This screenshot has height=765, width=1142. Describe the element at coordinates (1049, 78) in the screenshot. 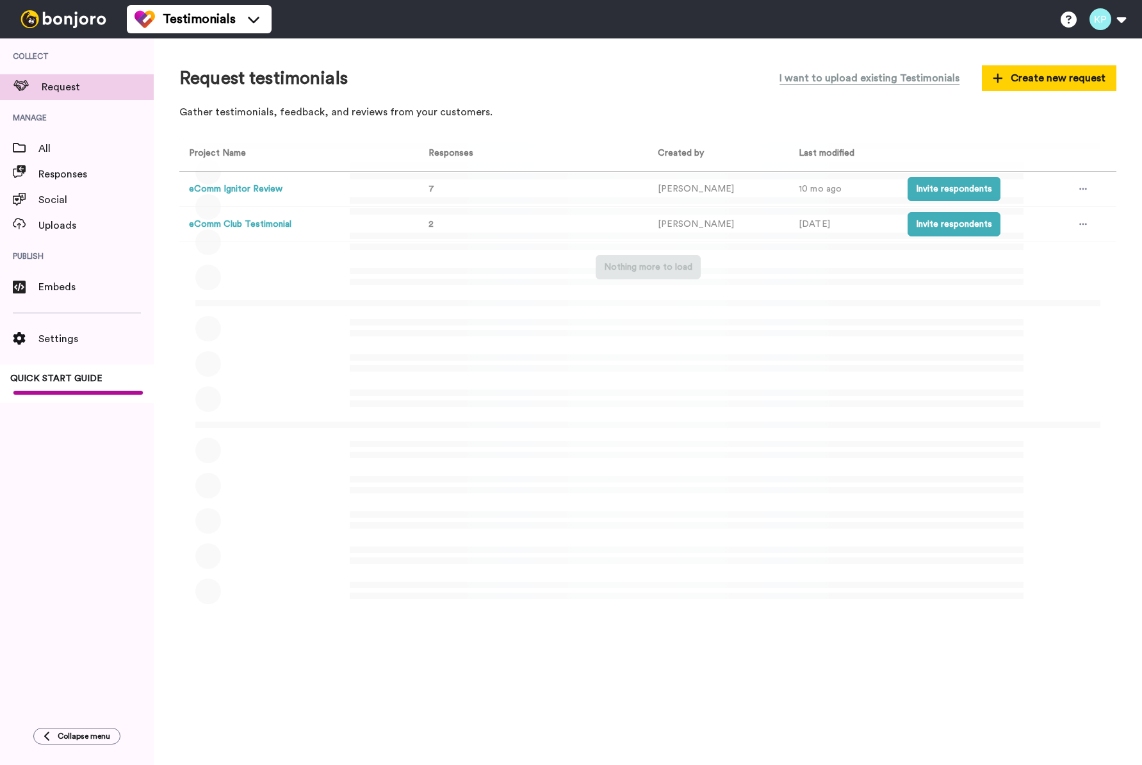

I see `span: Create new request` at that location.